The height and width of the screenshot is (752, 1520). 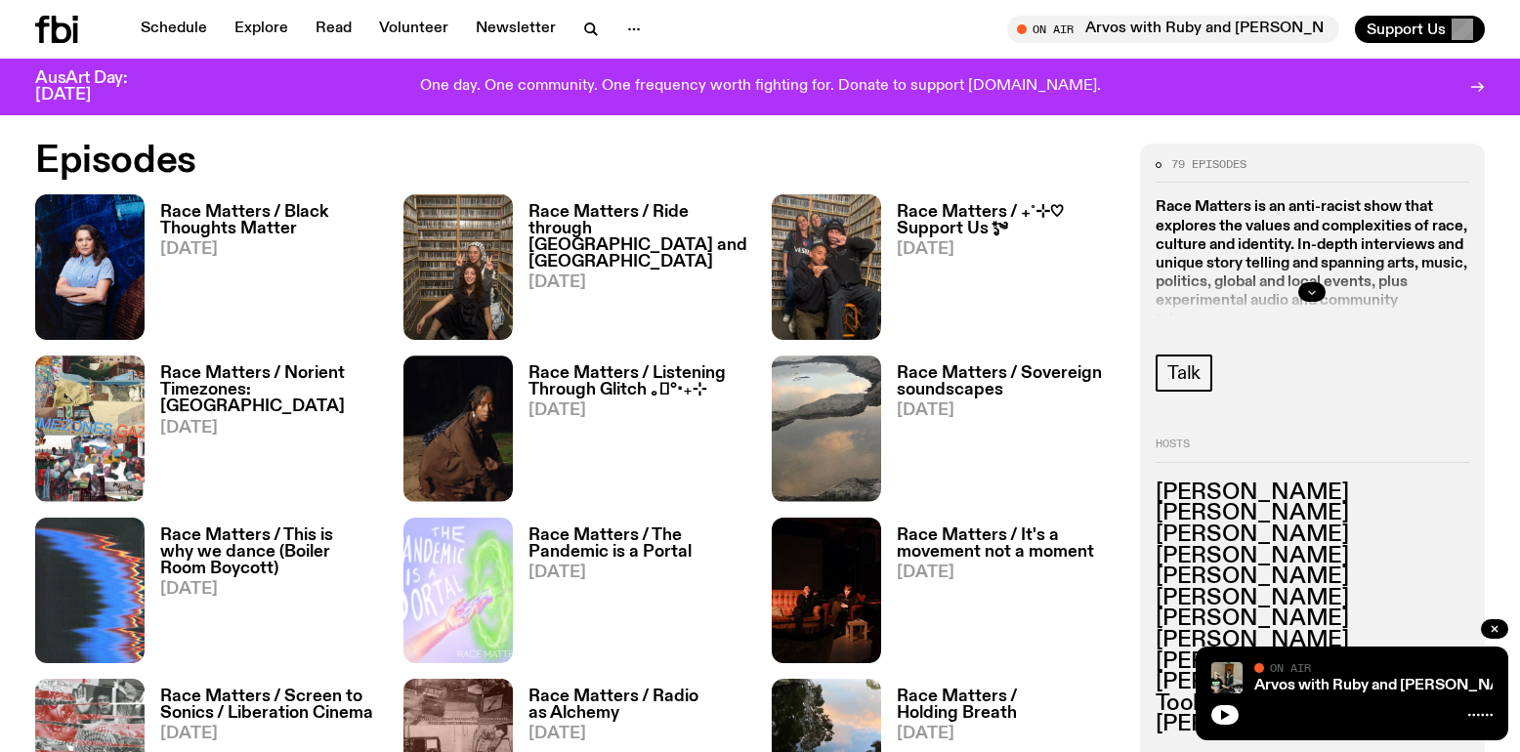 I want to click on h3: Race Matters / Sovereign soundscapes, so click(x=1006, y=382).